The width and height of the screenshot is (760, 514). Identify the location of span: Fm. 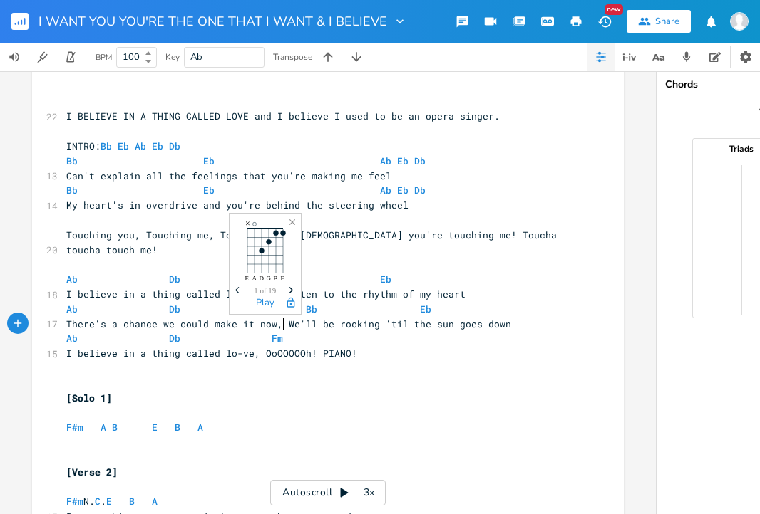
(277, 338).